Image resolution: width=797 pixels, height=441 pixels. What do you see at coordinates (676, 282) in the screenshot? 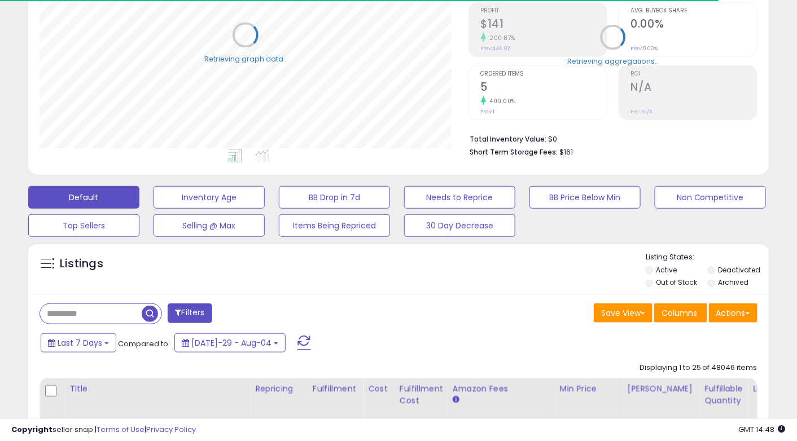
I see `label: Out of Stock` at bounding box center [676, 282].